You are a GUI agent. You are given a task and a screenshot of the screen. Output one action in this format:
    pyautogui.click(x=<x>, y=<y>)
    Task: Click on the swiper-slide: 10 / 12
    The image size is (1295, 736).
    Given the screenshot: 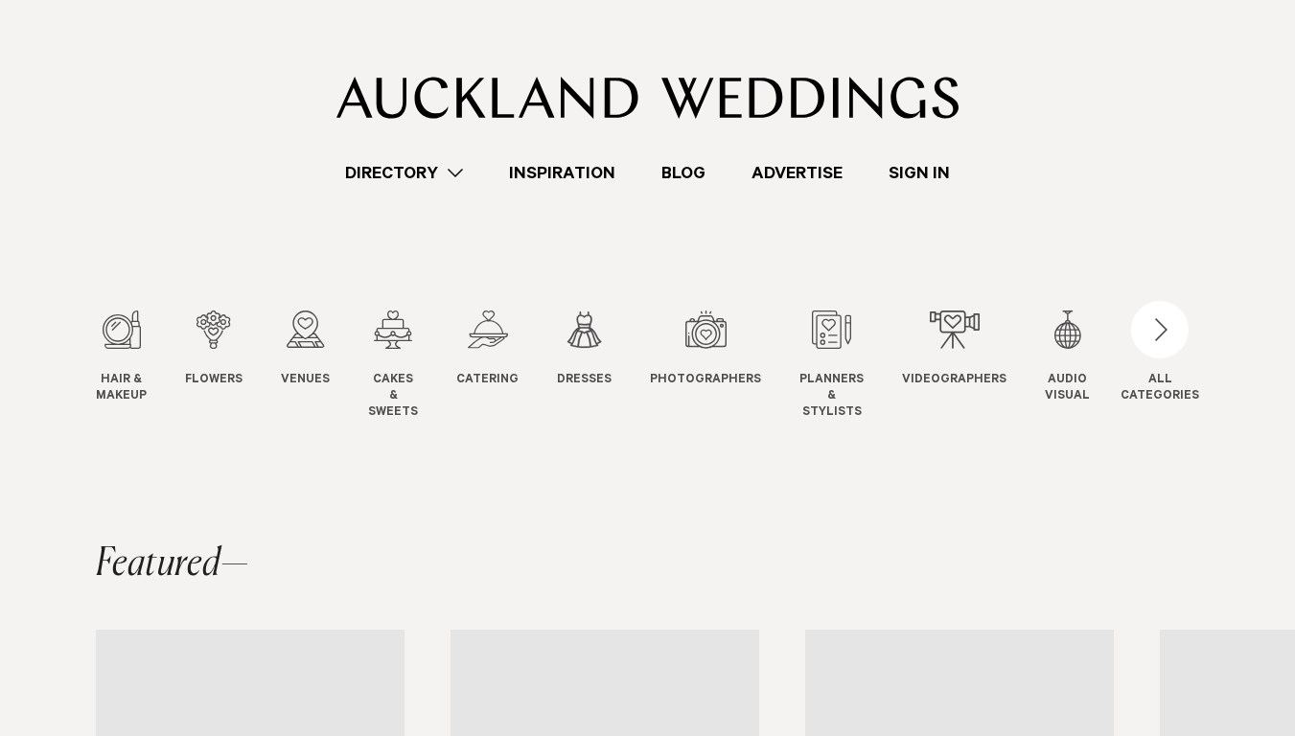 What is the action you would take?
    pyautogui.click(x=1086, y=365)
    